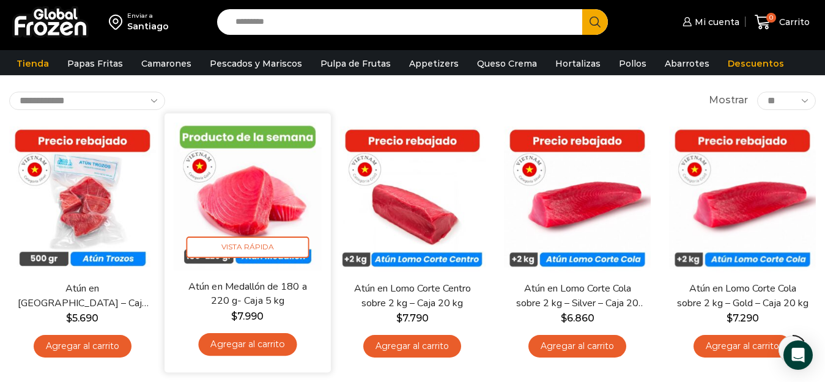 Image resolution: width=825 pixels, height=382 pixels. What do you see at coordinates (687, 64) in the screenshot?
I see `a: Abarrotes` at bounding box center [687, 64].